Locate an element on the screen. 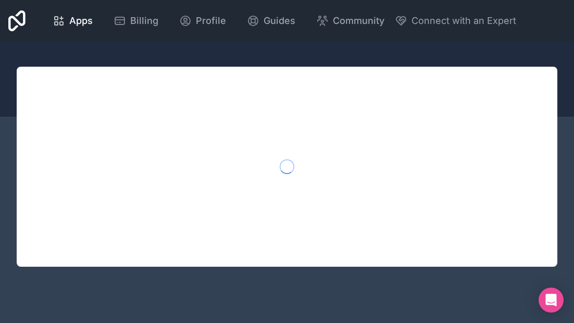 The height and width of the screenshot is (323, 574). span: Billing is located at coordinates (144, 21).